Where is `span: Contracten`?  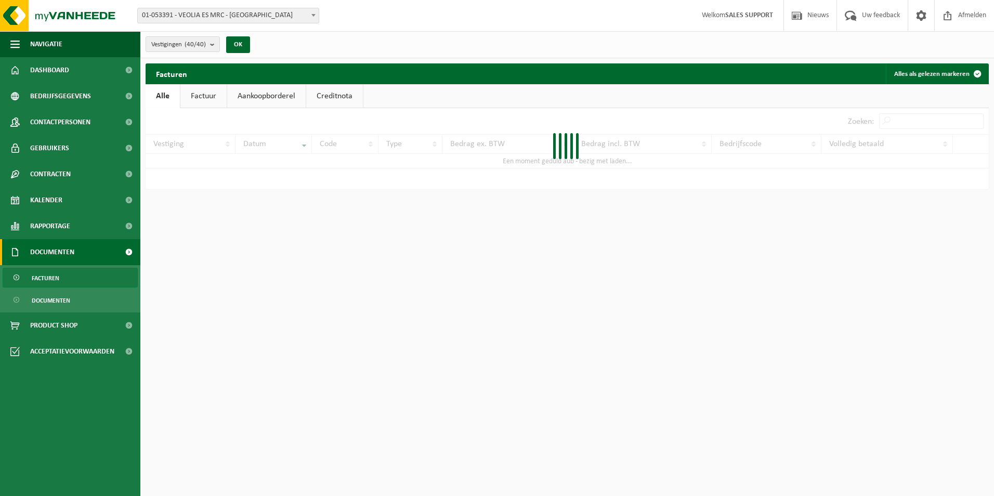
span: Contracten is located at coordinates (50, 174).